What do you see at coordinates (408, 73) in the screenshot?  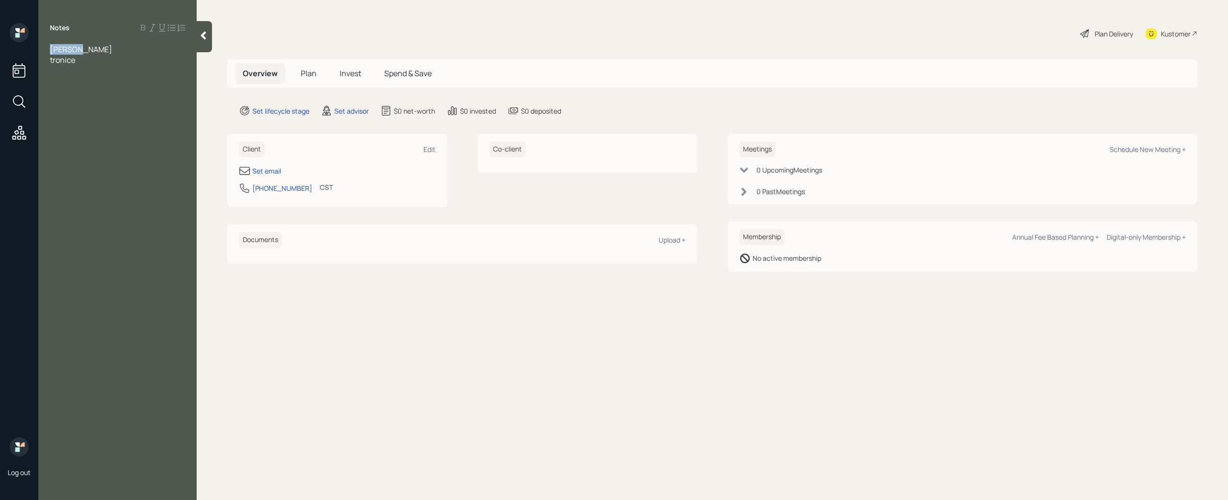 I see `span: Spend & Save` at bounding box center [408, 73].